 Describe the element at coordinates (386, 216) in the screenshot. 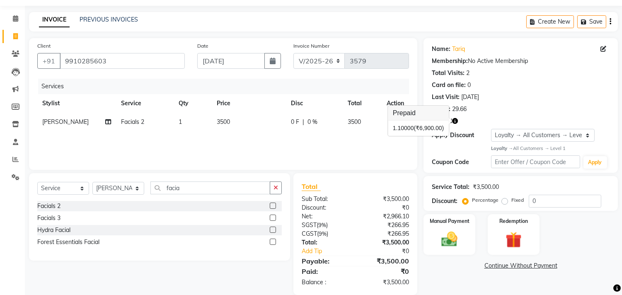

I see `div: ₹2,966.10` at that location.